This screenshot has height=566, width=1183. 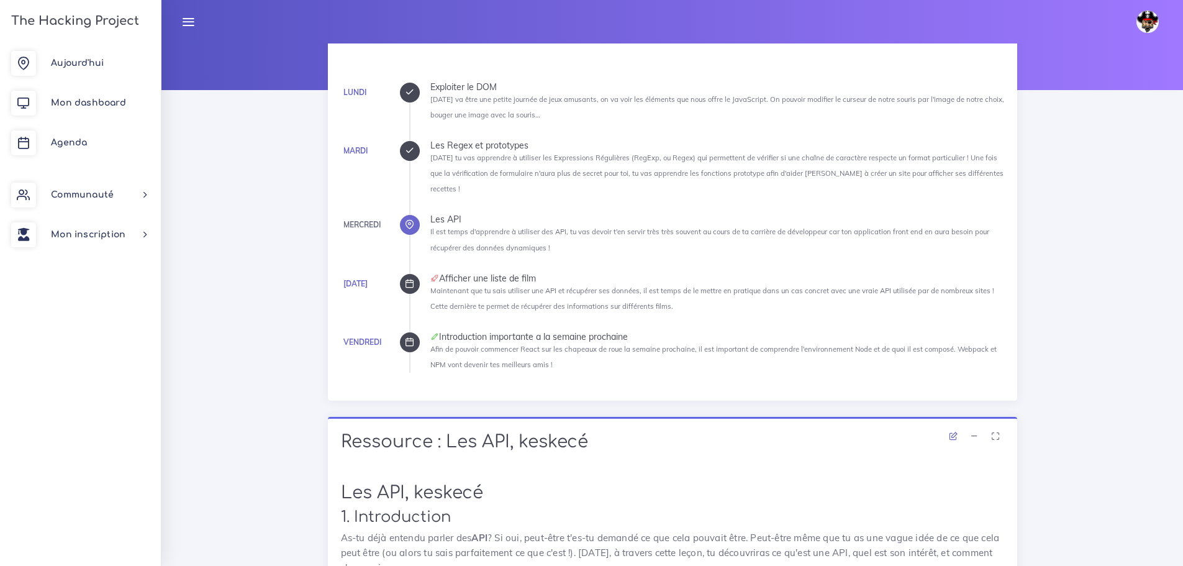 I want to click on span: Mon dashboard, so click(x=88, y=102).